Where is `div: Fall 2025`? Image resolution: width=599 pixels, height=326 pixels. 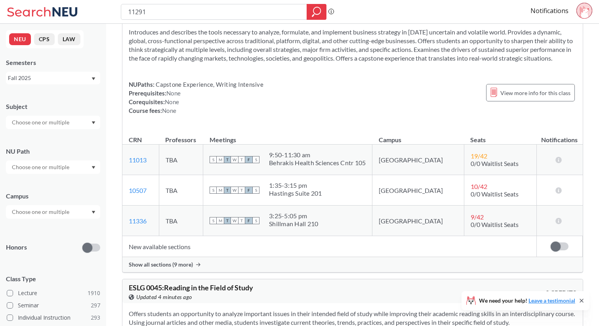 div: Fall 2025 is located at coordinates (49, 78).